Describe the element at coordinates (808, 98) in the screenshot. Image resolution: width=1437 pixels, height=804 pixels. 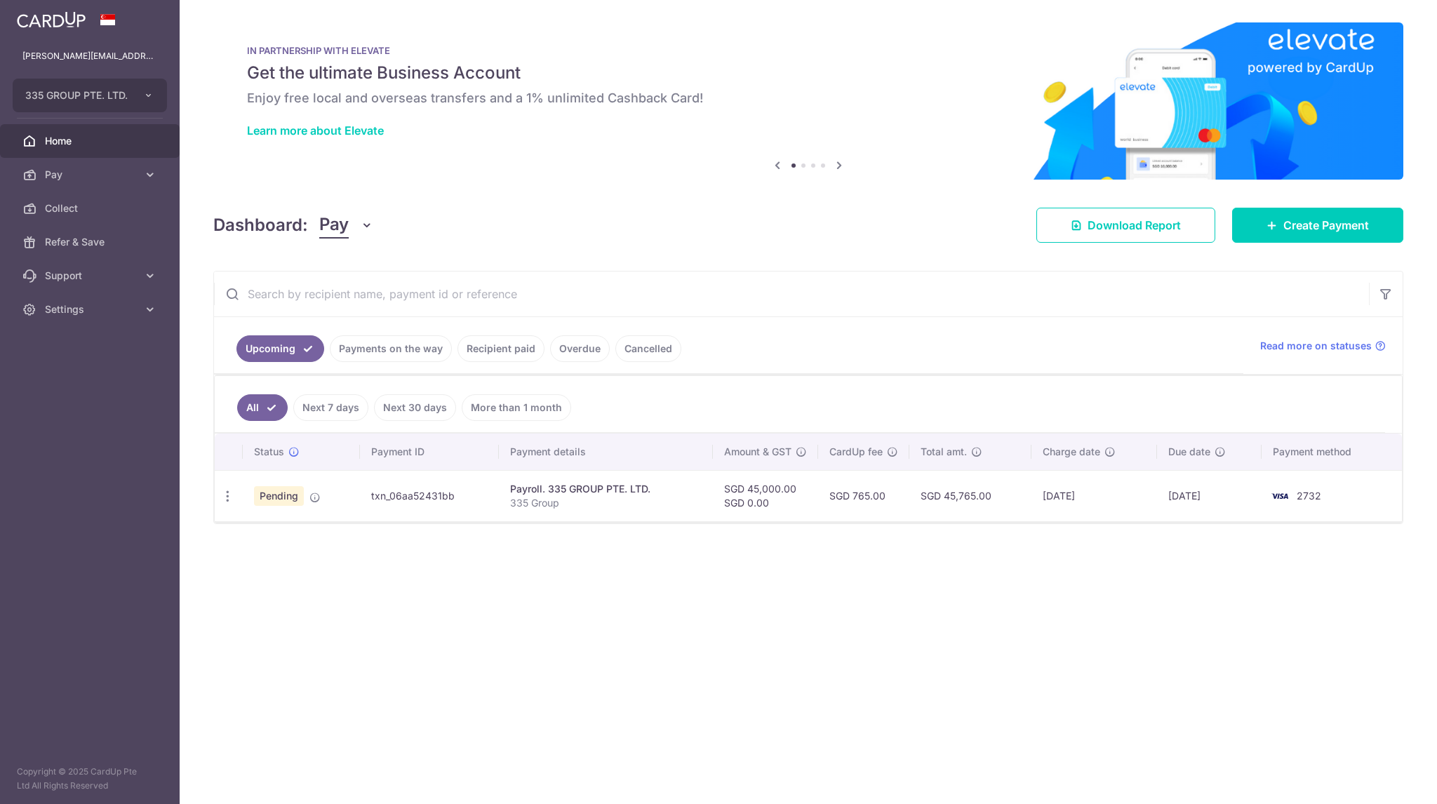
I see `h6: Enjoy free local and overseas transfers and a 1% unlimited Cashback Card!` at that location.